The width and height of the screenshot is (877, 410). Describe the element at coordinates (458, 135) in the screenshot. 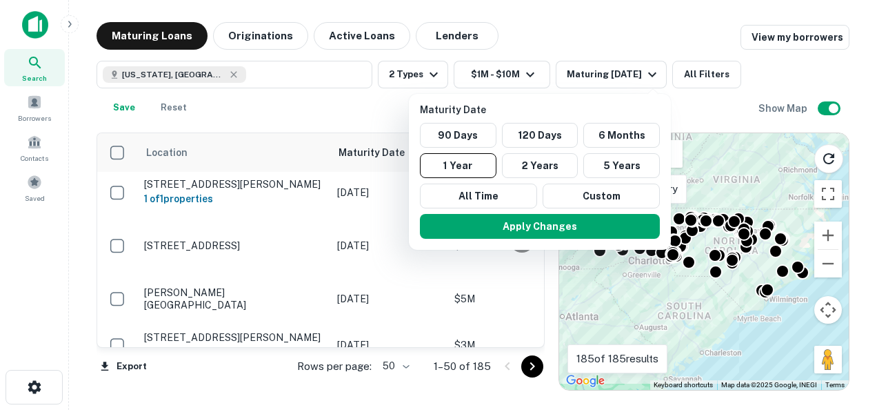

I see `button: 90 Days` at that location.